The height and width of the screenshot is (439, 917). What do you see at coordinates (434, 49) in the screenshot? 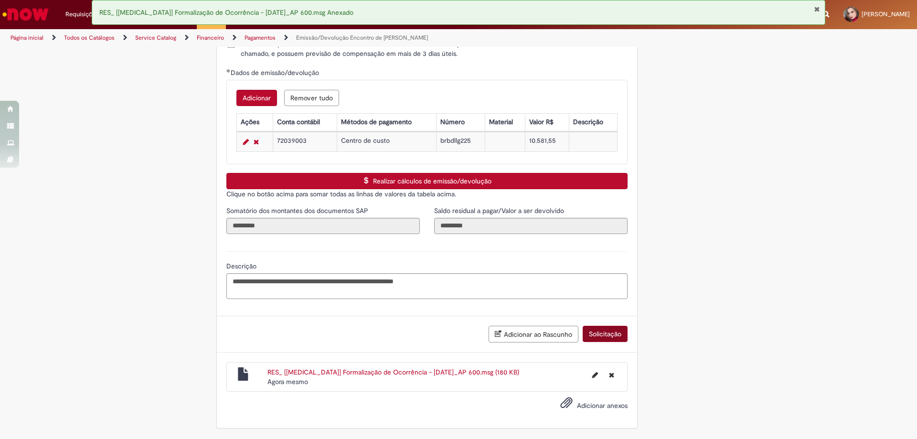
I see `span: Confirmo que todos os documentos informados acima NÃO estão compensados no SAP no momento de aber...` at bounding box center [434, 49].